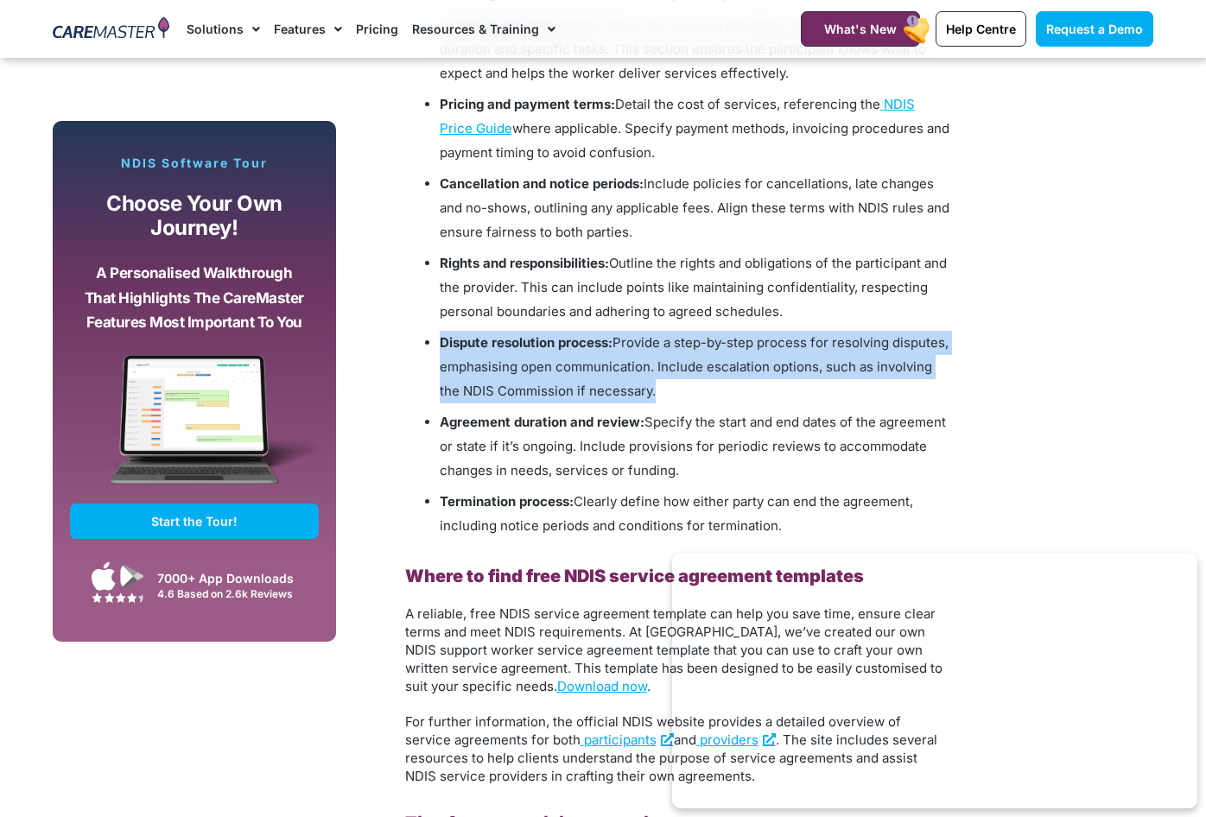 The width and height of the screenshot is (1206, 817). I want to click on span: Detail the cost of services, referencing the, so click(747, 104).